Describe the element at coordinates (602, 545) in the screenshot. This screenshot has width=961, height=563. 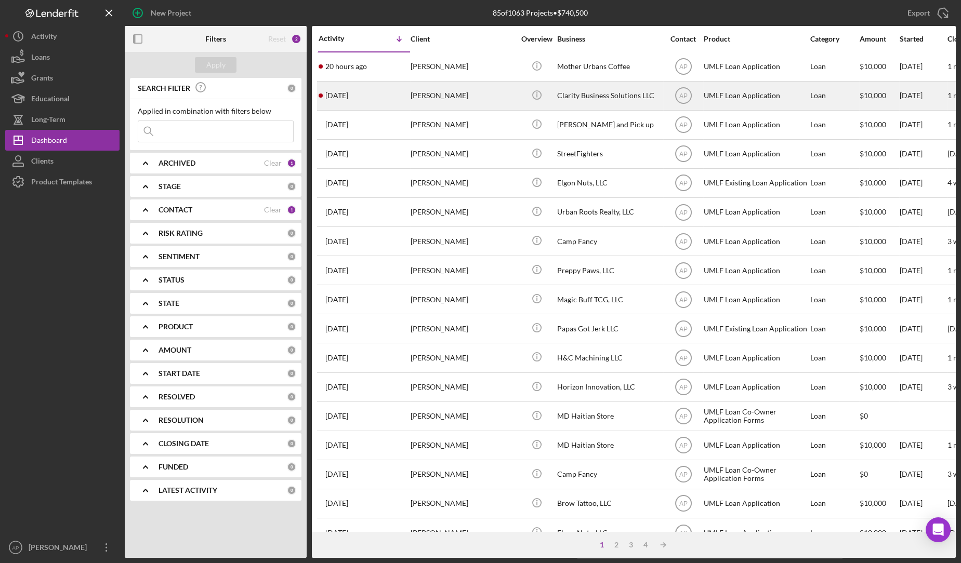
I see `div: 1` at that location.